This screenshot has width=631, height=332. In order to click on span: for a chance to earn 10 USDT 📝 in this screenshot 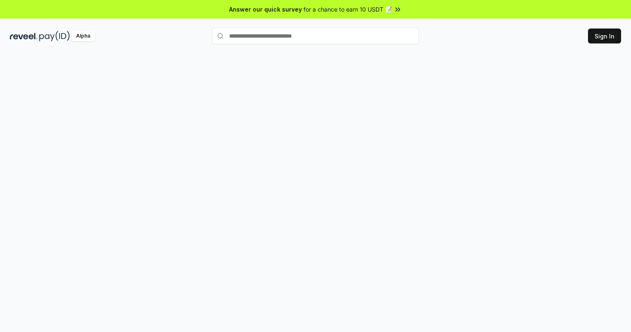, I will do `click(348, 9)`.